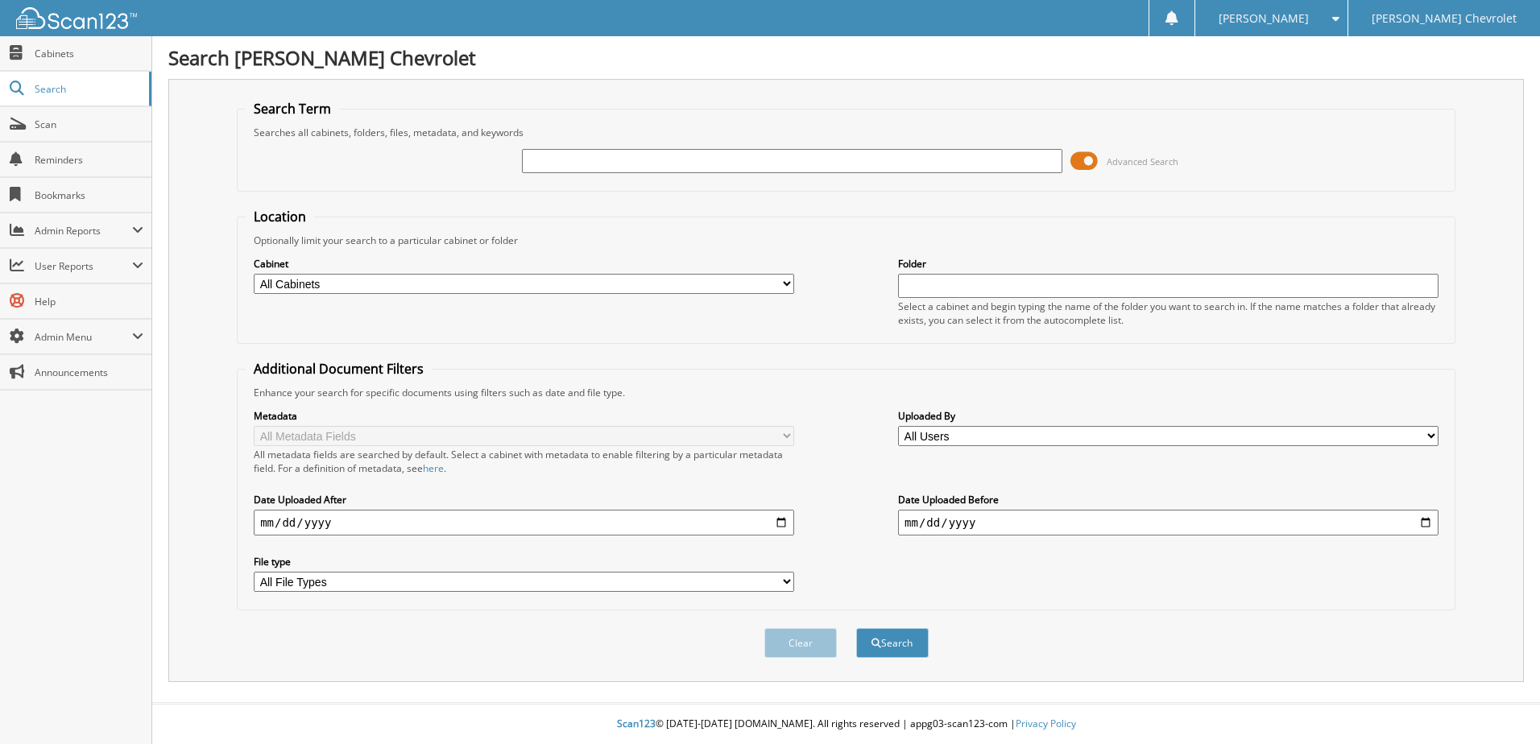 The image size is (1540, 744). What do you see at coordinates (89, 124) in the screenshot?
I see `span: Scan` at bounding box center [89, 124].